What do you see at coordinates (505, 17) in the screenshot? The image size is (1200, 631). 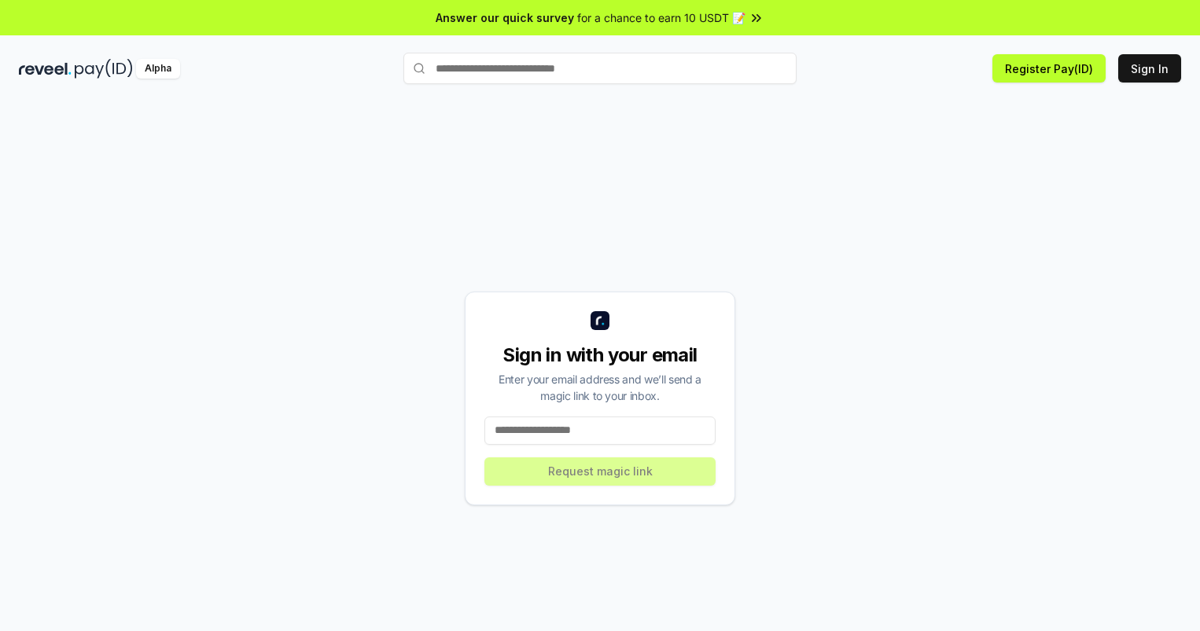 I see `span: Answer our quick survey` at bounding box center [505, 17].